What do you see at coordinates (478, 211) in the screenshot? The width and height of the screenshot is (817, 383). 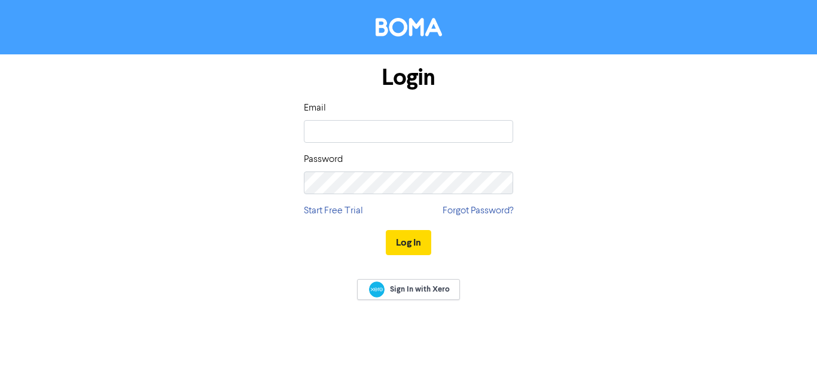 I see `a: Forgot Password?` at bounding box center [478, 211].